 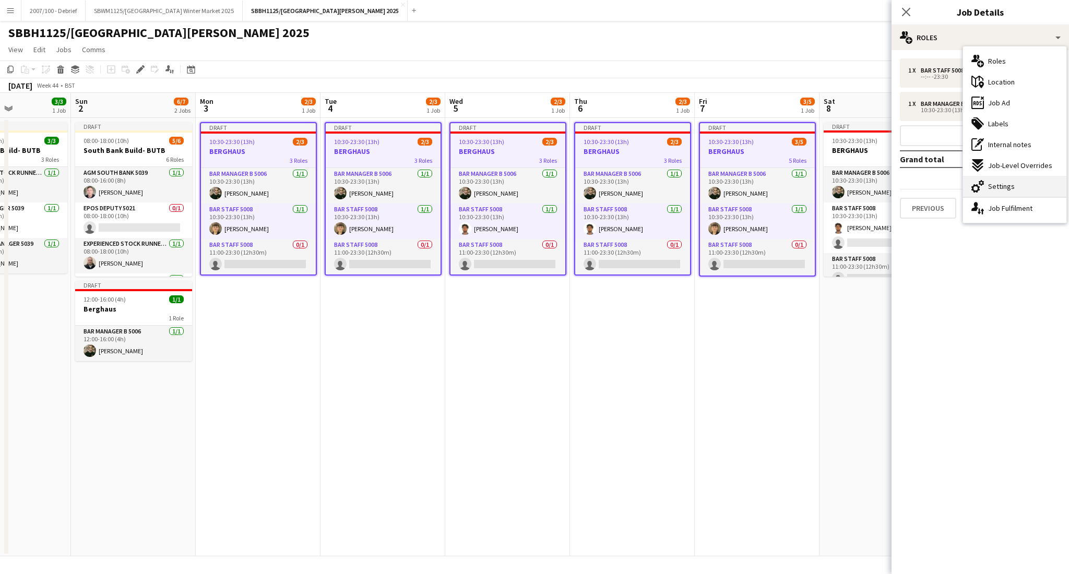 What do you see at coordinates (81, 101) in the screenshot?
I see `span: Sun` at bounding box center [81, 101].